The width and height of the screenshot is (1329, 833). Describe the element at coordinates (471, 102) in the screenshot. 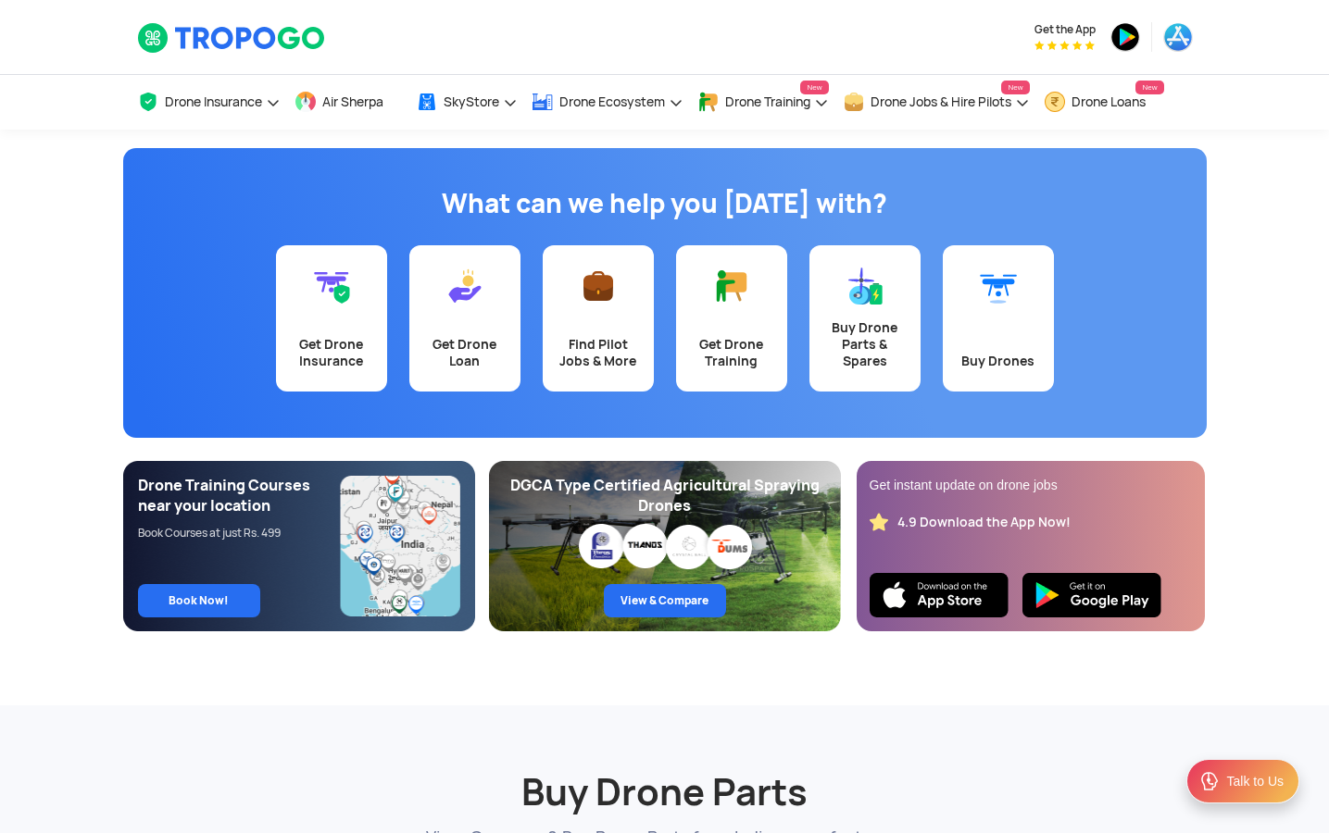

I see `span: SkyStore` at that location.